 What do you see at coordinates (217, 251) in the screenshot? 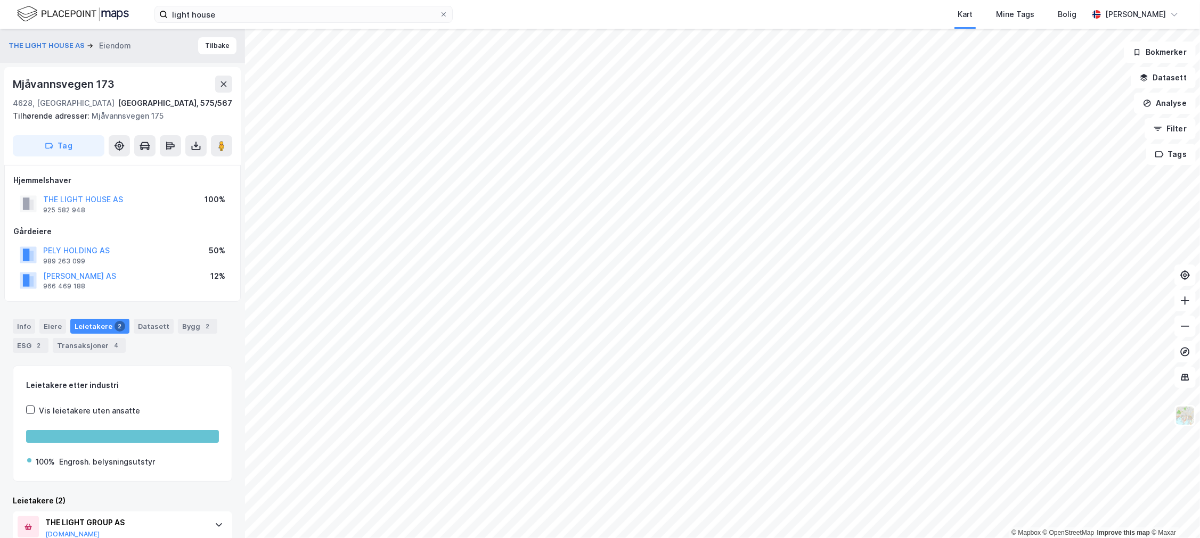
I see `div: 50%` at bounding box center [217, 251].